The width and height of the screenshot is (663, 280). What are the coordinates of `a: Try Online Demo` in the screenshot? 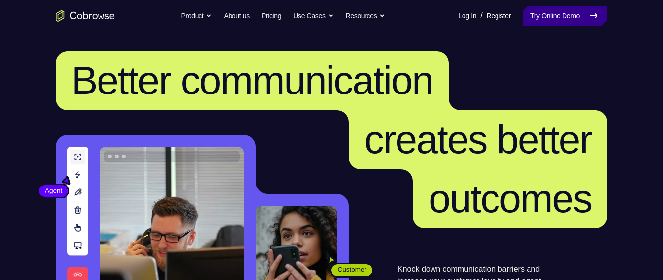 It's located at (565, 16).